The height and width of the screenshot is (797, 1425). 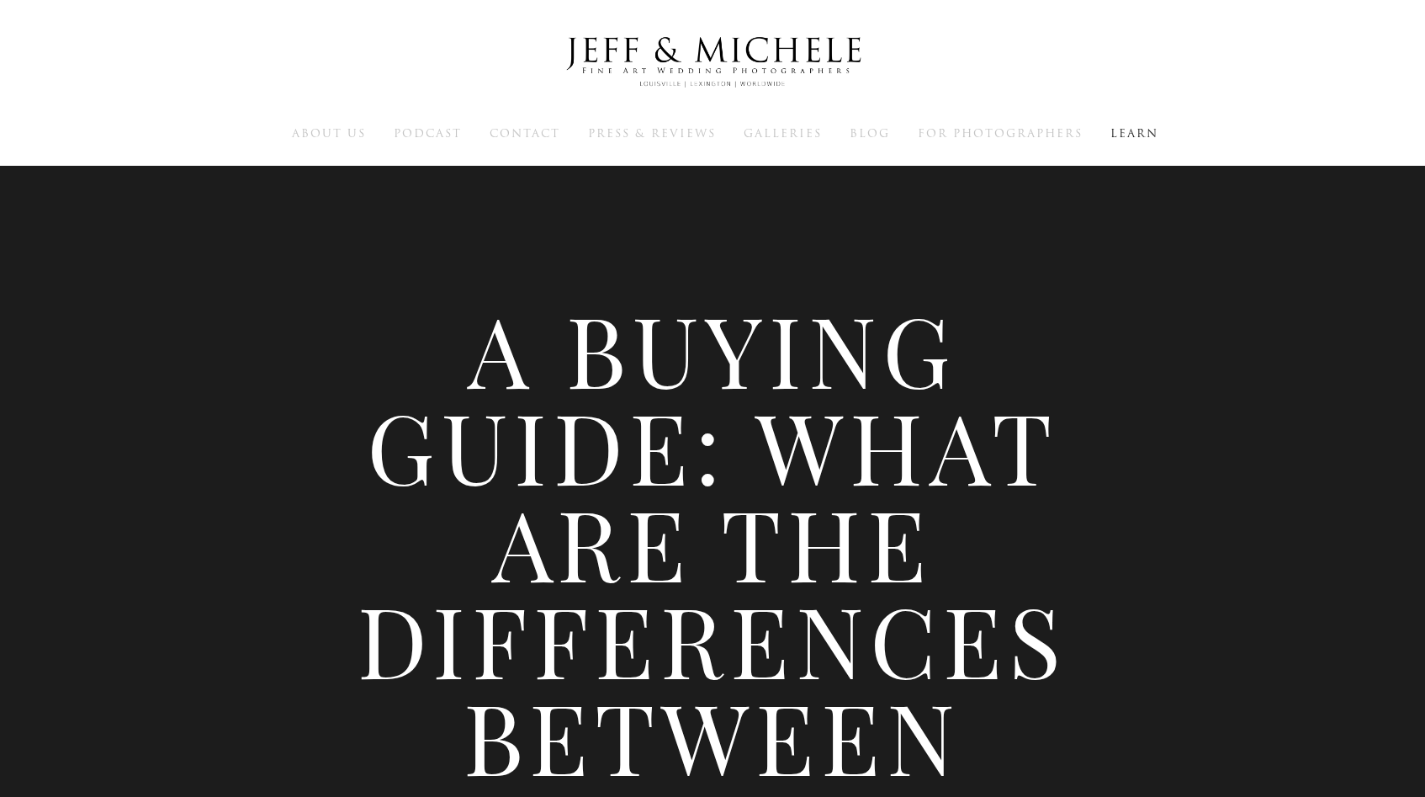 What do you see at coordinates (1134, 133) in the screenshot?
I see `a: Learn` at bounding box center [1134, 133].